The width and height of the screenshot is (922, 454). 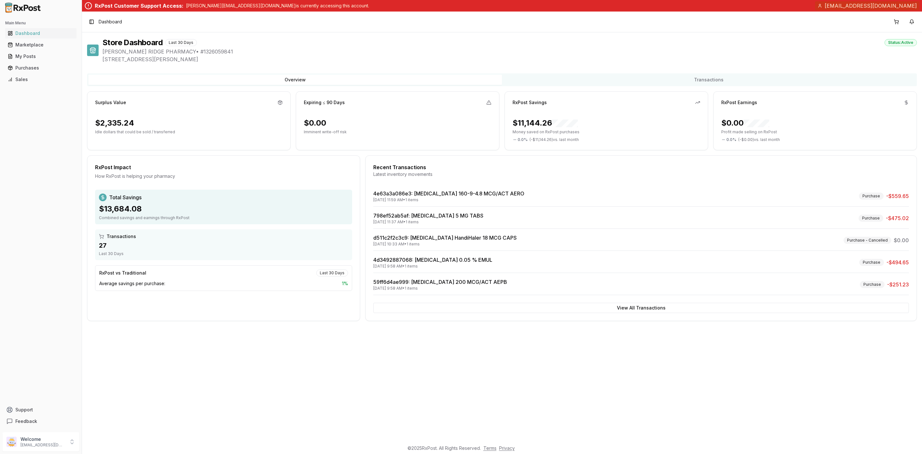 I want to click on span: -$559.65, so click(x=897, y=196).